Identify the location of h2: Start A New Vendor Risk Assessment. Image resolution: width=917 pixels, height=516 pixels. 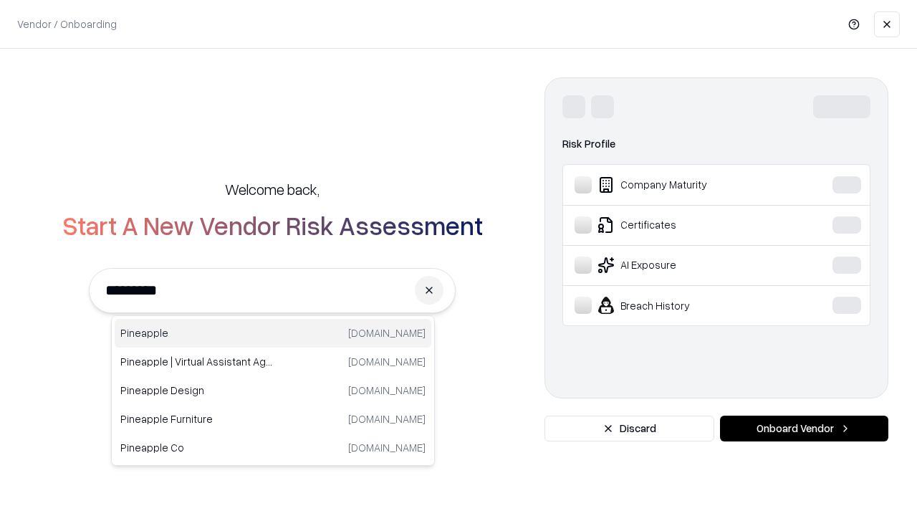
(272, 225).